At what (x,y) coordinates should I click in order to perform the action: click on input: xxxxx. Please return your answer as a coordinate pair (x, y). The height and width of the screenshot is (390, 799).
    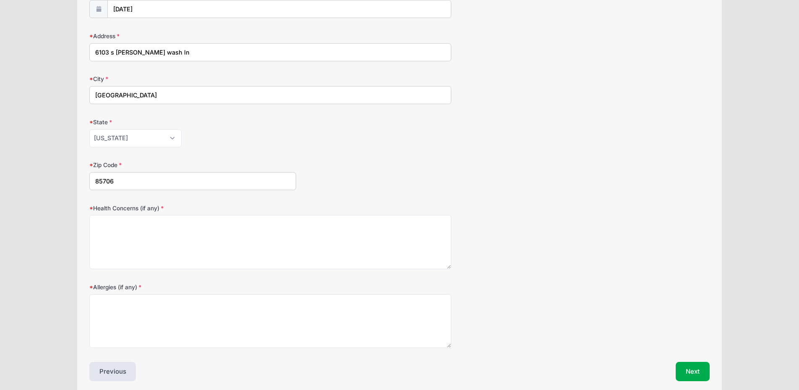
    Looking at the image, I should click on (192, 181).